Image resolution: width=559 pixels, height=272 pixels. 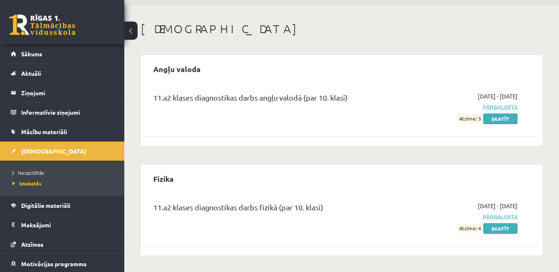 What do you see at coordinates (32, 54) in the screenshot?
I see `span: Sākums` at bounding box center [32, 54].